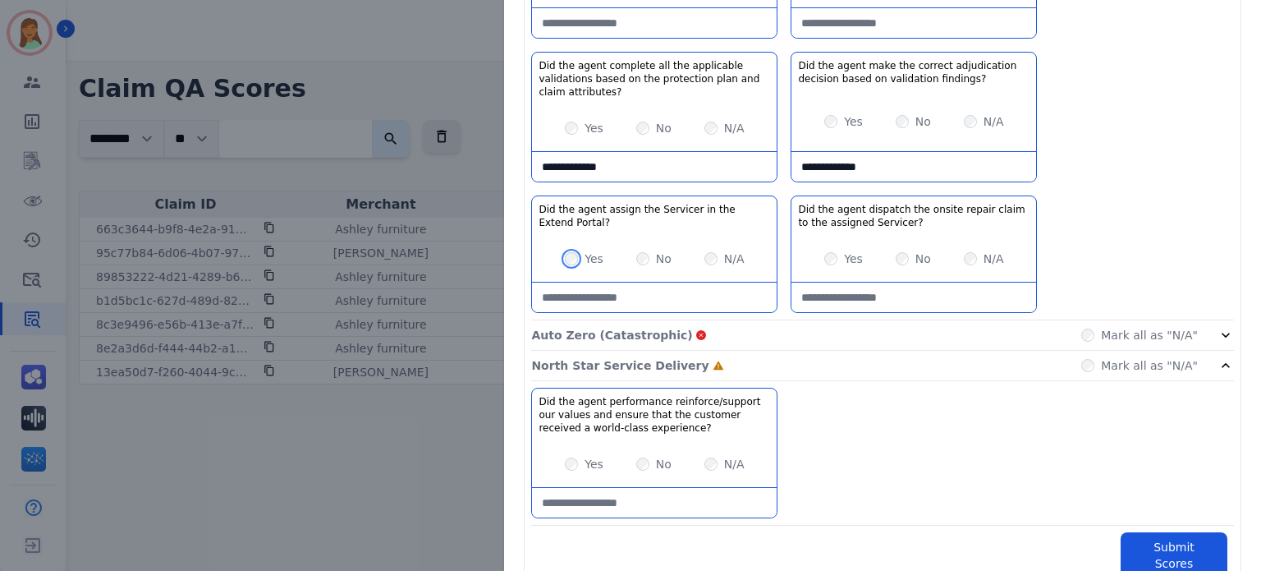 The width and height of the screenshot is (1261, 571). I want to click on p: Auto Zero (Catastrophic), so click(612, 335).